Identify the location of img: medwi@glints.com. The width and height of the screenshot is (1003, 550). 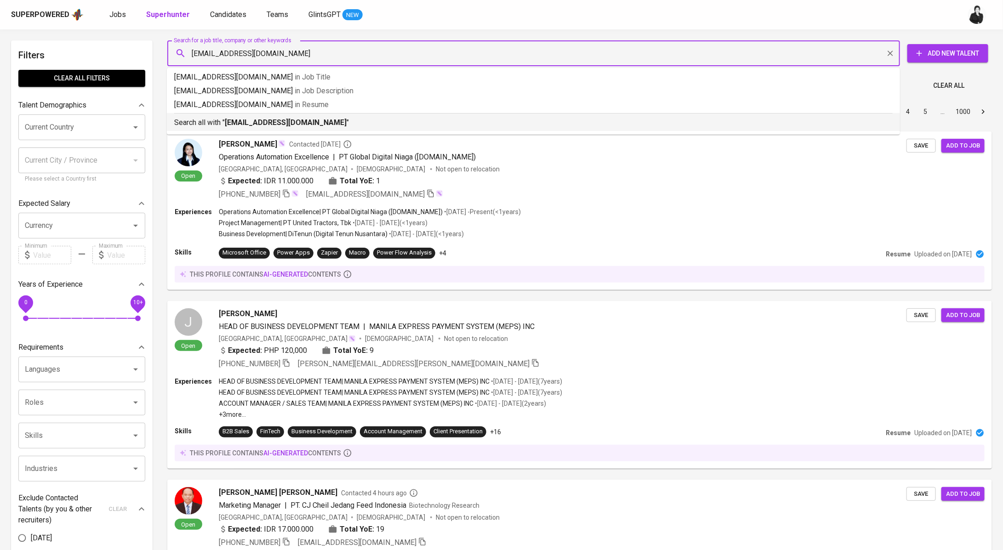
(977, 15).